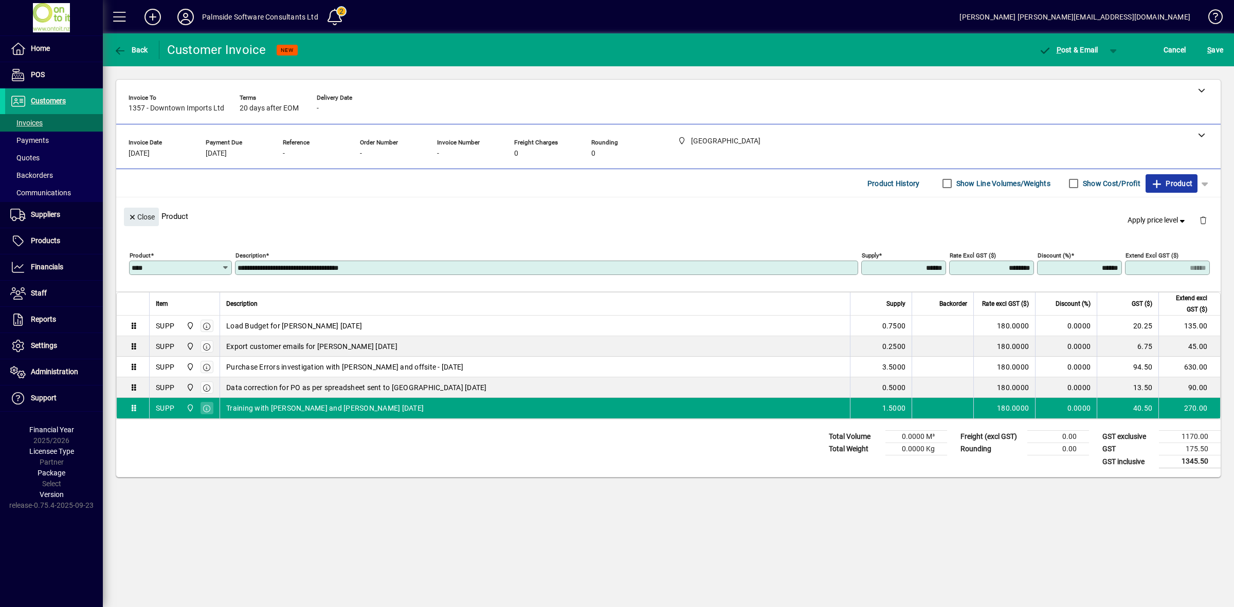  What do you see at coordinates (894, 367) in the screenshot?
I see `span: 3.5000` at bounding box center [894, 367].